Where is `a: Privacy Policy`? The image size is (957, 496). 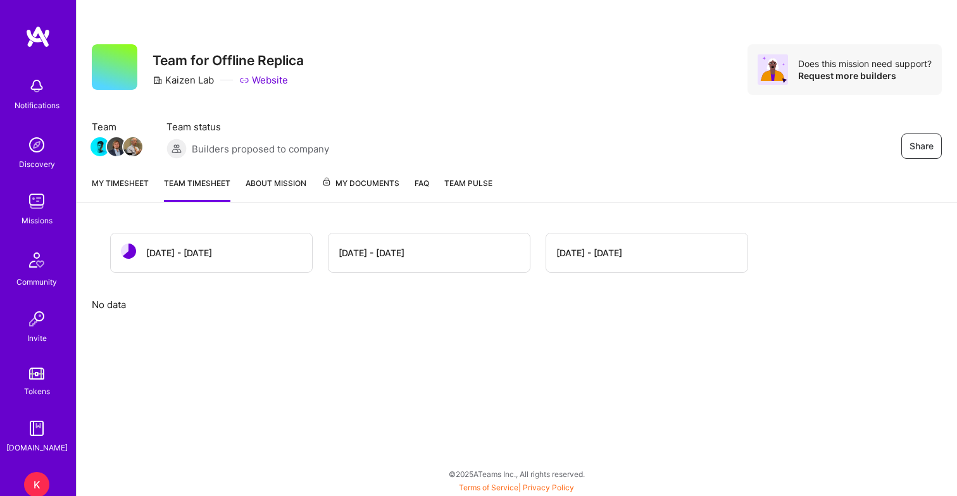 a: Privacy Policy is located at coordinates (548, 487).